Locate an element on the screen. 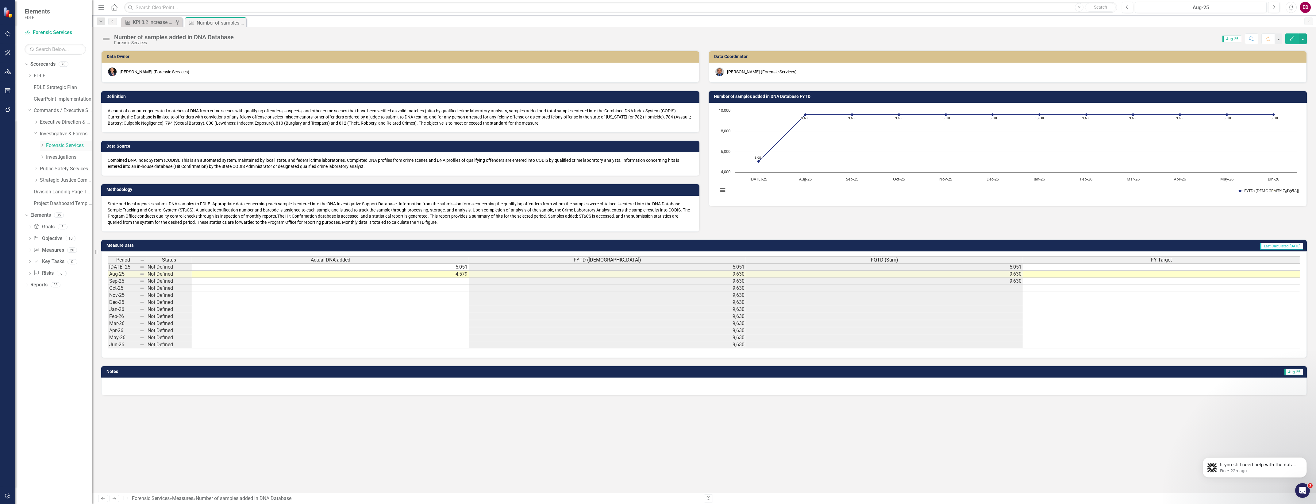 The width and height of the screenshot is (1316, 504). button: View chart menu, Chart is located at coordinates (723, 190).